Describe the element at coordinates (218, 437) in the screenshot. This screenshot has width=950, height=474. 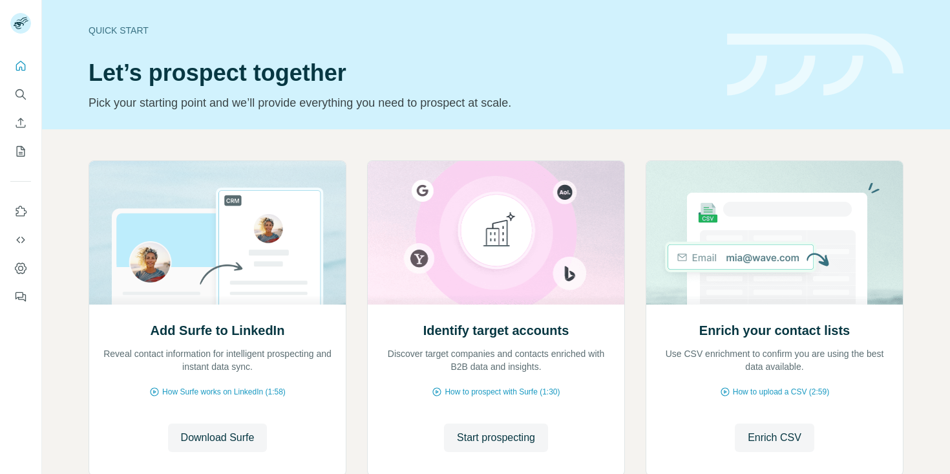
I see `span: Download Surfe` at that location.